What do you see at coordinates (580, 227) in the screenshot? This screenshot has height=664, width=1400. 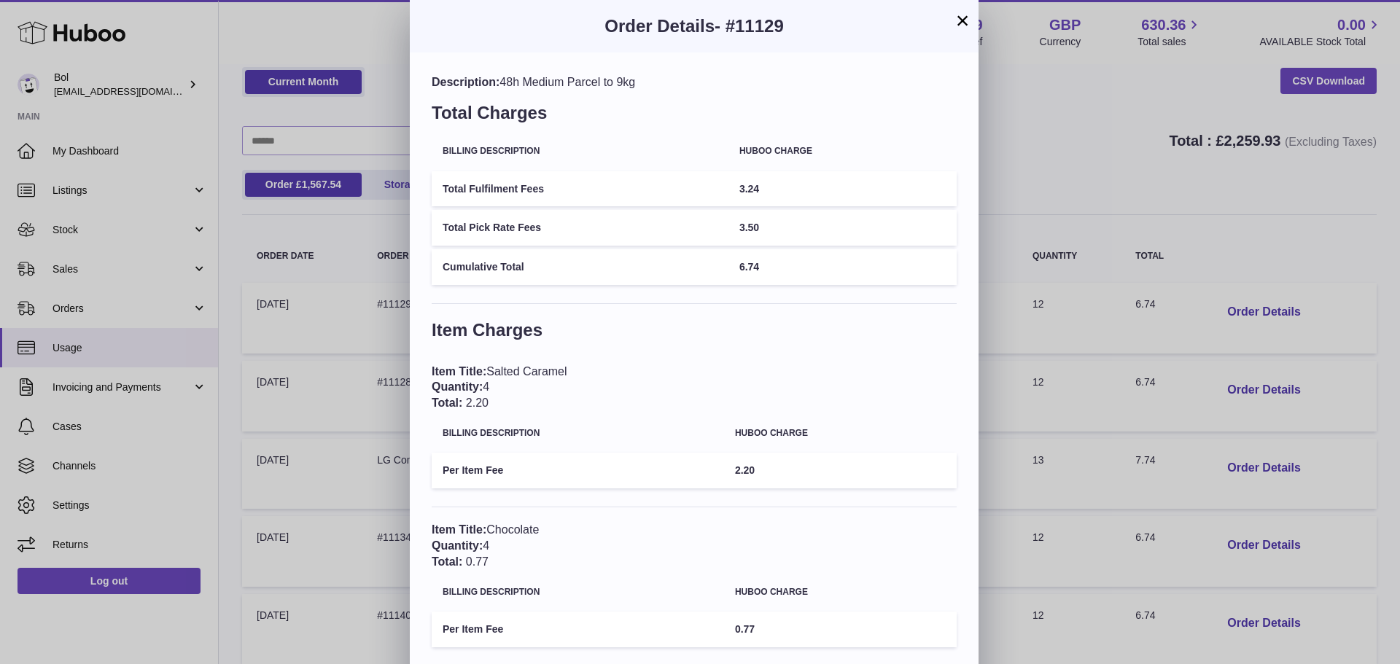 I see `td: Total Pick Rate Fees` at bounding box center [580, 227].